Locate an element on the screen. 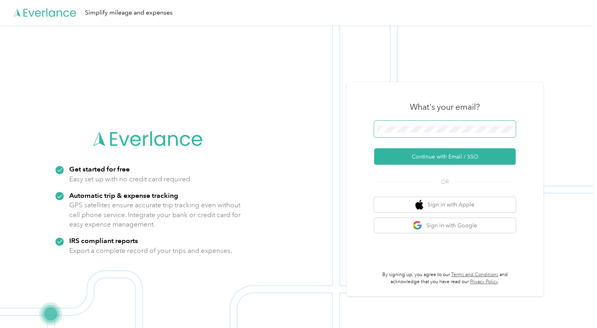 The width and height of the screenshot is (597, 328). strong: IRS compliant reports is located at coordinates (103, 240).